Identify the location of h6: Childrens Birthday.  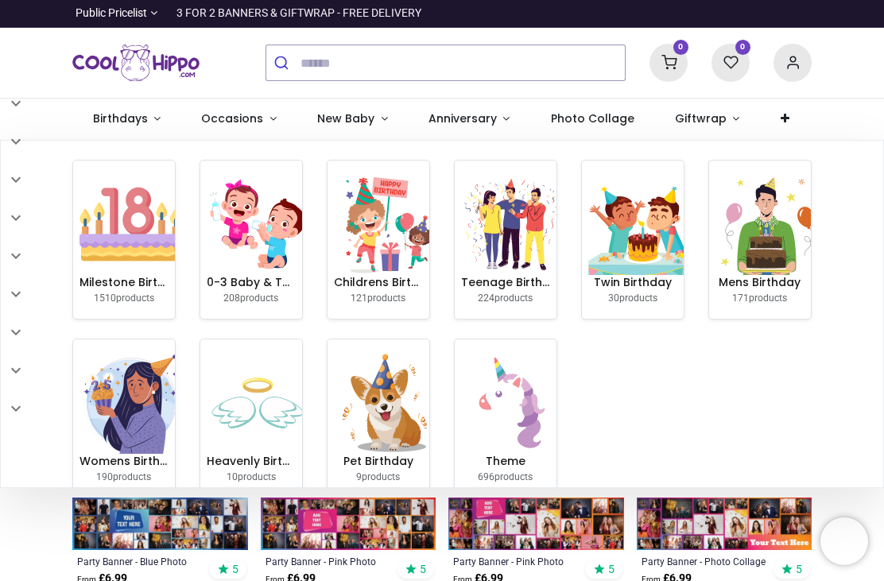
(378, 283).